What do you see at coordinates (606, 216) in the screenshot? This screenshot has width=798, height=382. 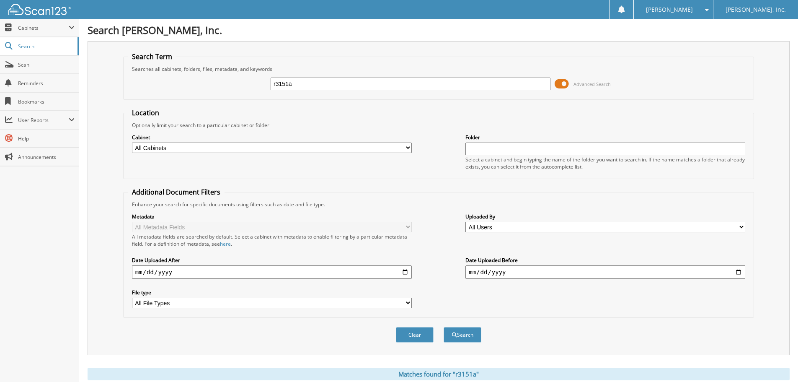 I see `label: Uploaded By` at bounding box center [606, 216].